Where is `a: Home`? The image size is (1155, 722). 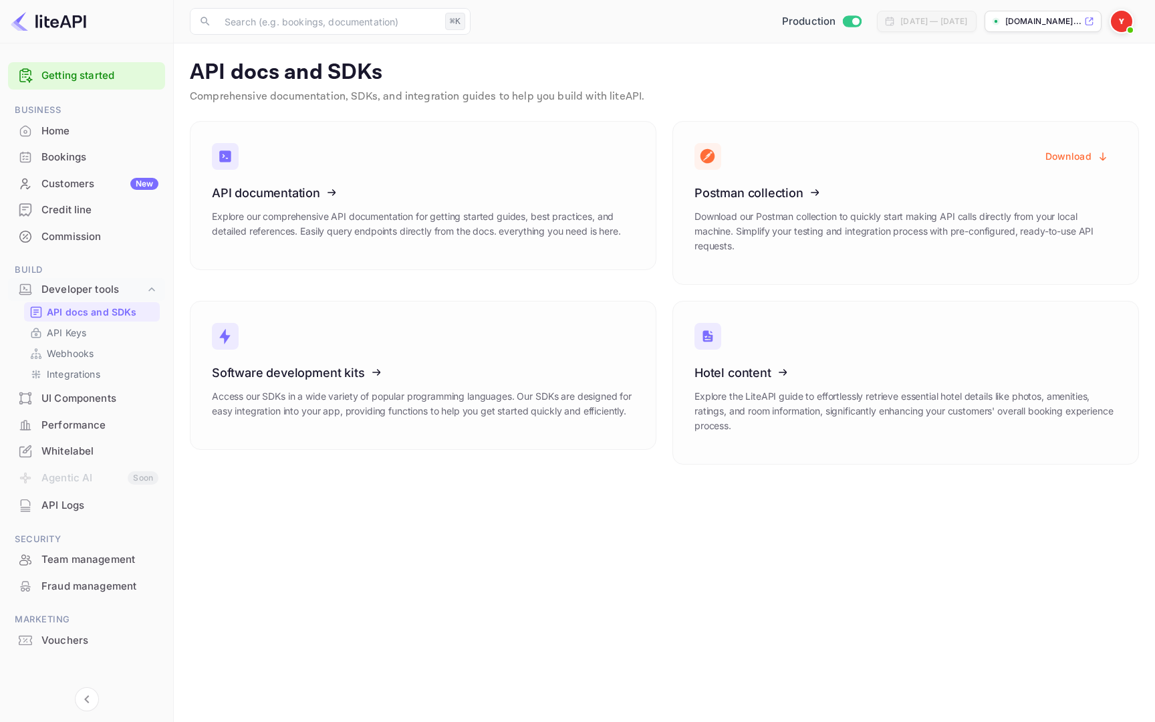 a: Home is located at coordinates (86, 130).